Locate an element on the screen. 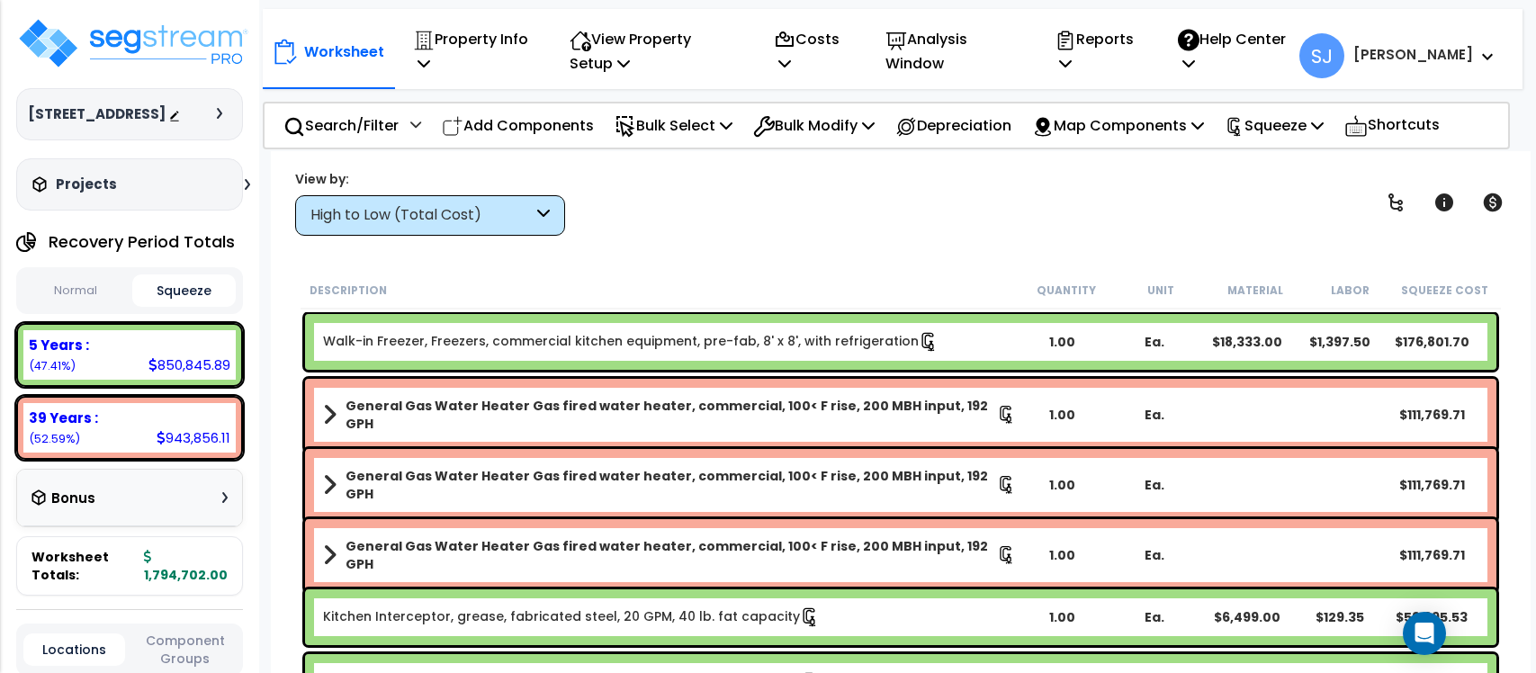  p: Help Center is located at coordinates (1234, 51).